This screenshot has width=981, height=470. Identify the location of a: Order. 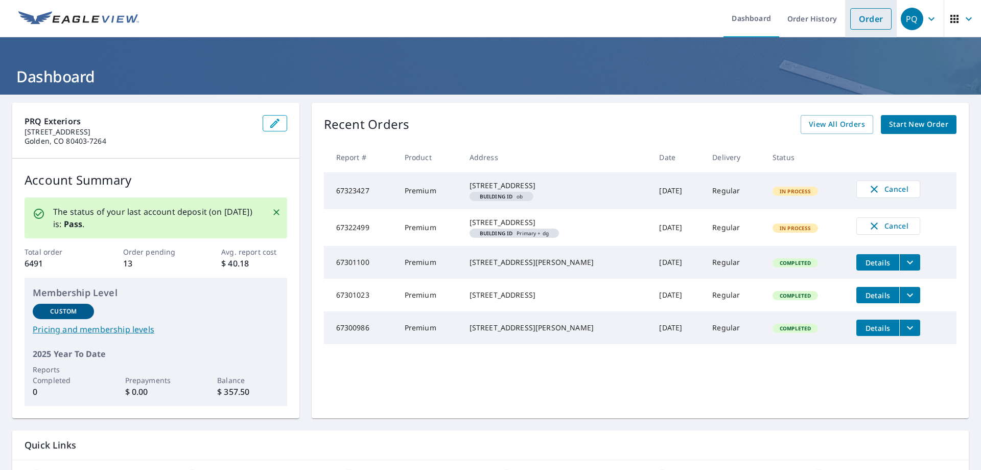
(871, 19).